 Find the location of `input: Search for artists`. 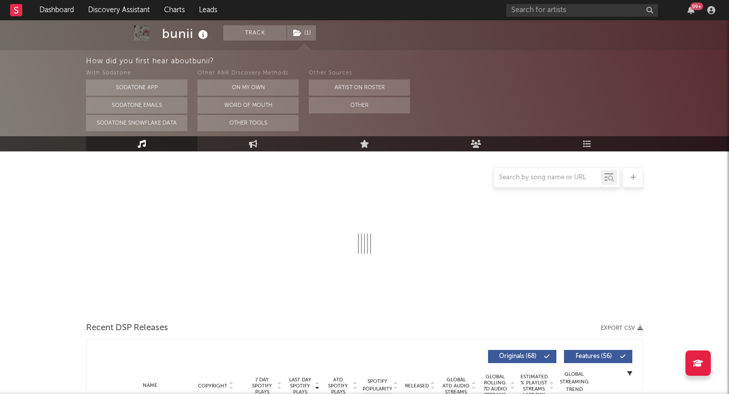

input: Search for artists is located at coordinates (582, 10).